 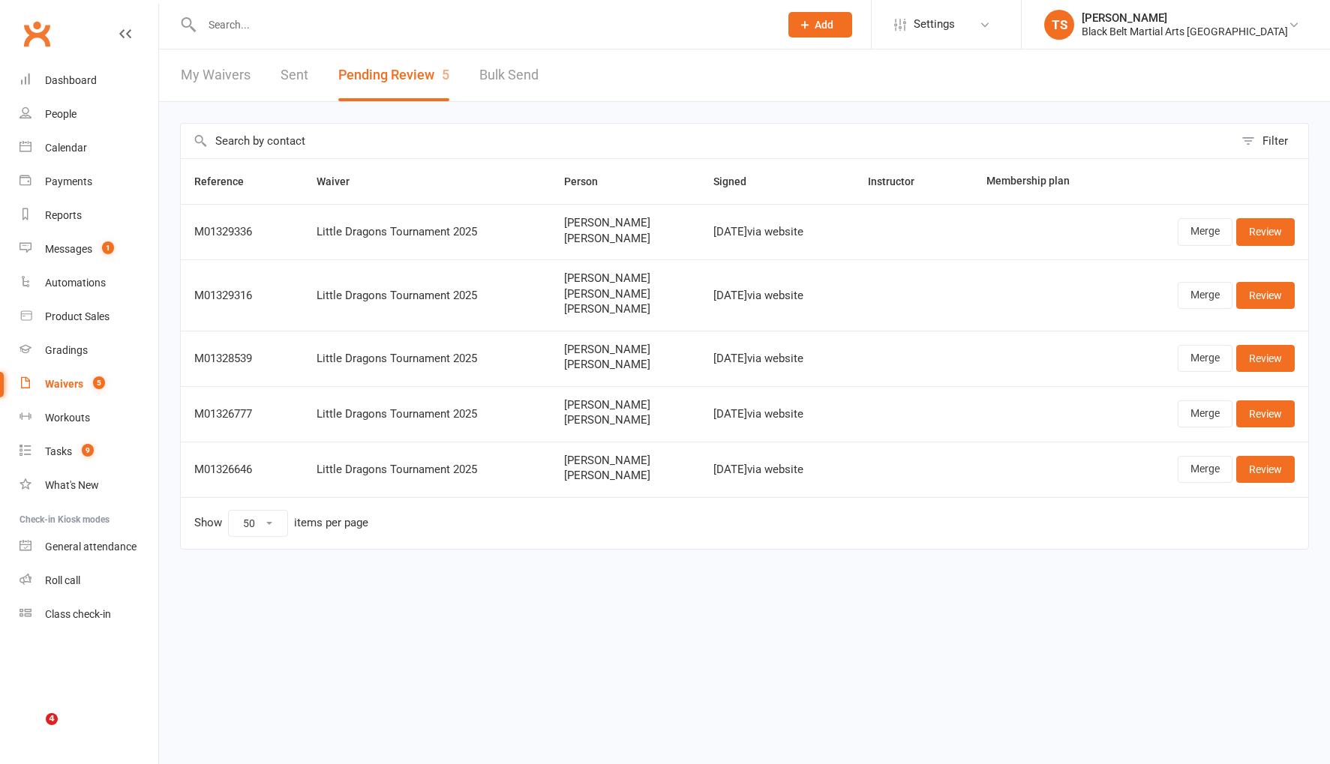 What do you see at coordinates (281, 524) in the screenshot?
I see `div: Show` at bounding box center [281, 524].